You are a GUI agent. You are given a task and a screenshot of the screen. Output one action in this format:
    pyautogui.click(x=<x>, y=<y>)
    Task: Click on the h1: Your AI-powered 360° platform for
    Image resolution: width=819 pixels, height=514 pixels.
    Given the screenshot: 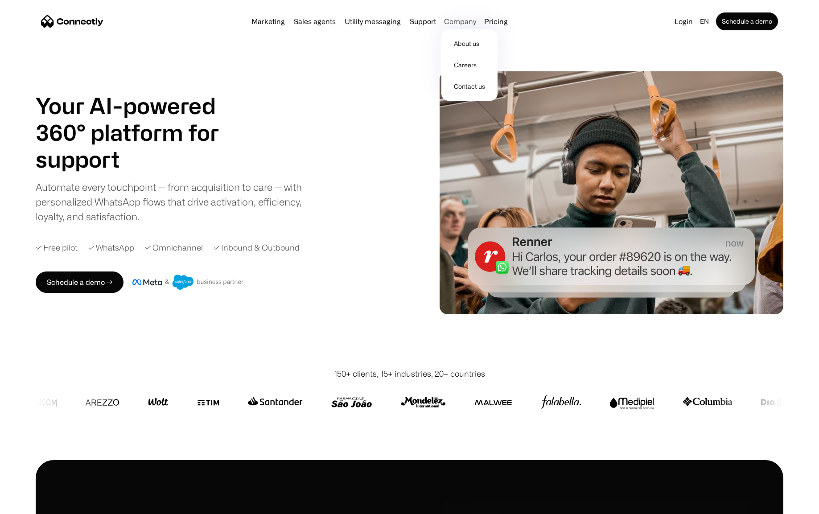 What is the action you would take?
    pyautogui.click(x=138, y=119)
    